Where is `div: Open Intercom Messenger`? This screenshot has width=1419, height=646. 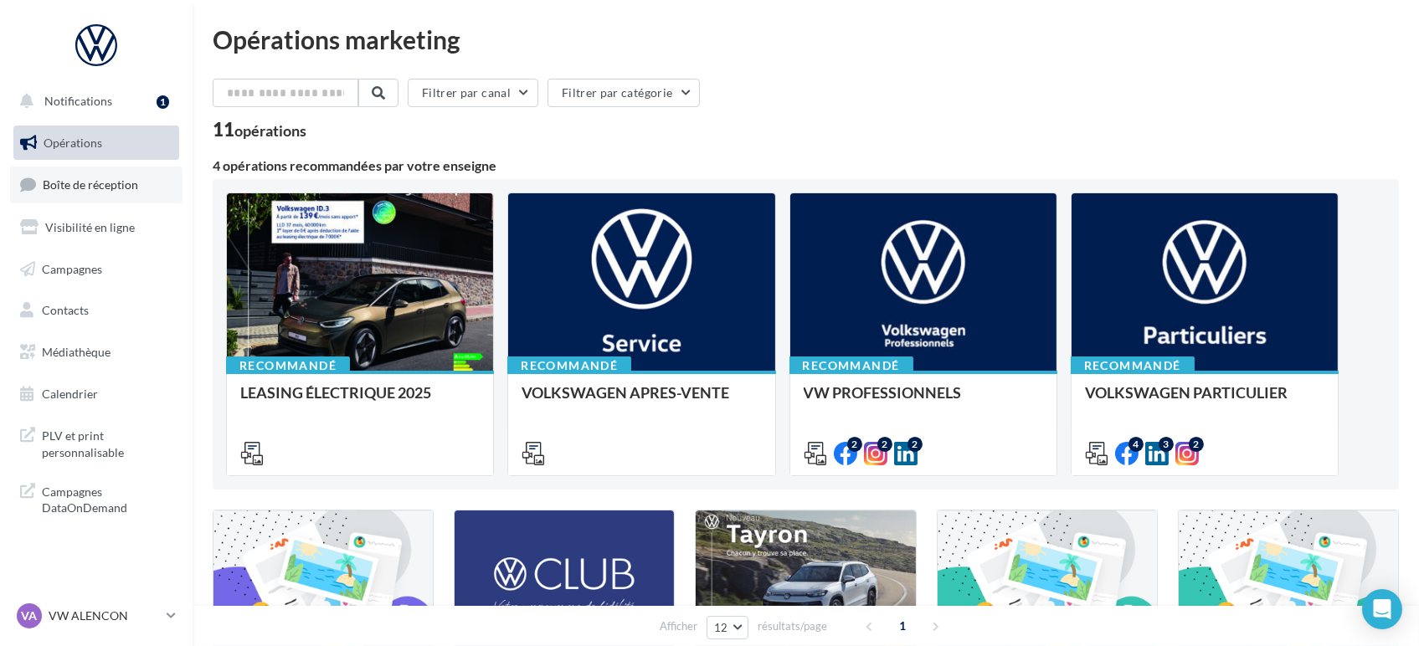 div: Open Intercom Messenger is located at coordinates (1382, 609).